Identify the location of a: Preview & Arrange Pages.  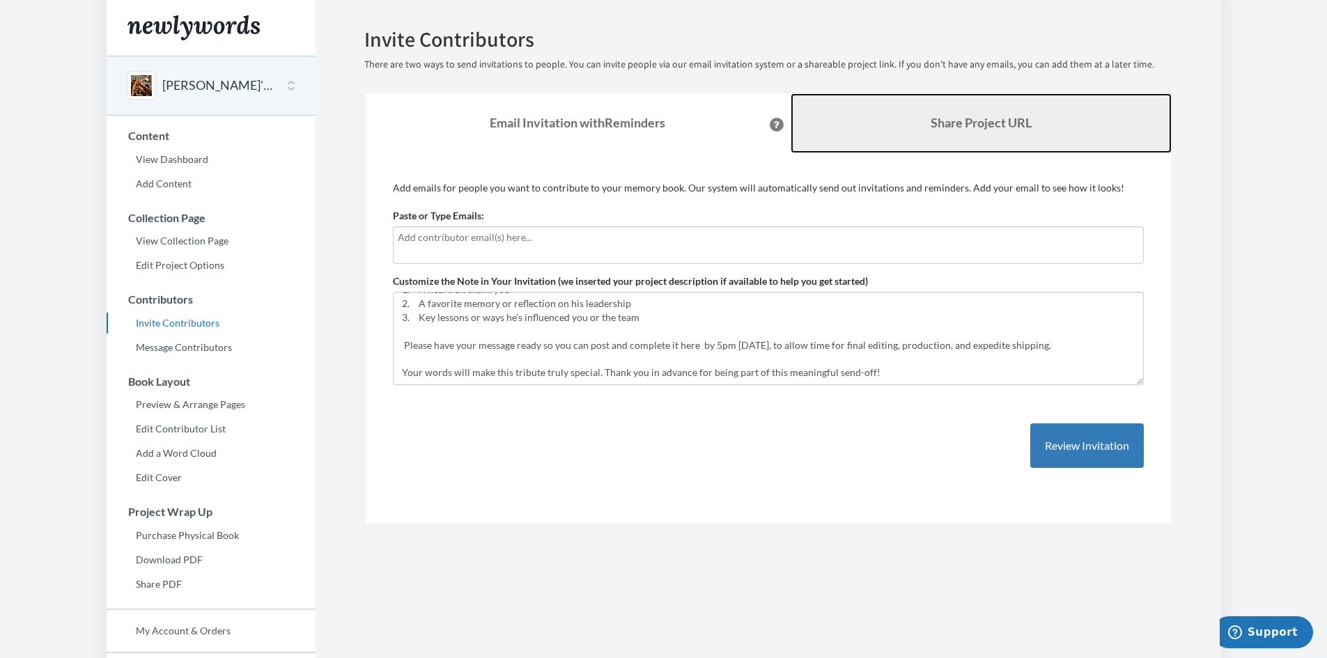
(211, 405).